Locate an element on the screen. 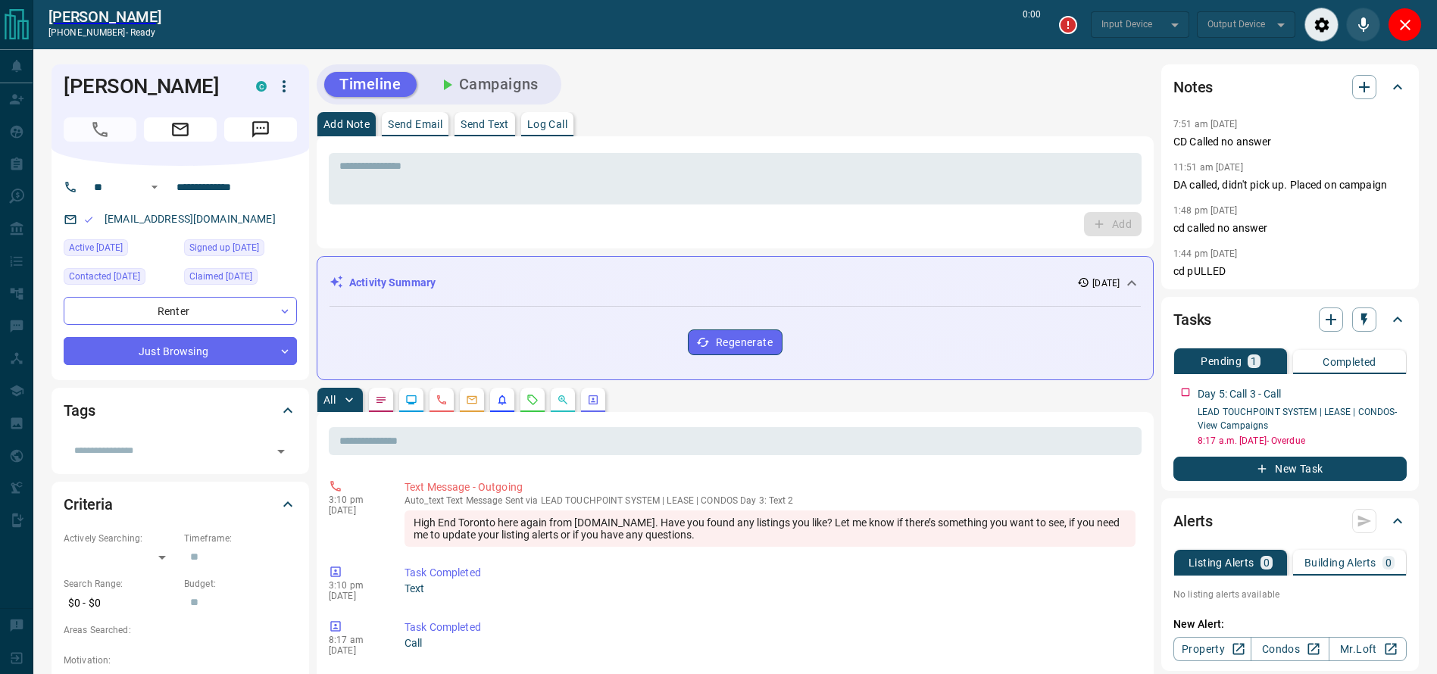 The height and width of the screenshot is (674, 1437). p: Text is located at coordinates (770, 589).